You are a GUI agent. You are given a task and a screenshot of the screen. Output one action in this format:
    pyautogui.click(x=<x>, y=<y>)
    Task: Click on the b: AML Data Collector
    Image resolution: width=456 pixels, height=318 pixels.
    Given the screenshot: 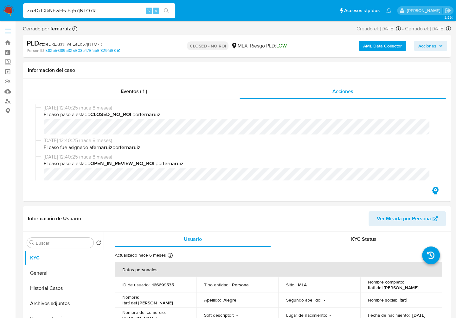 What is the action you would take?
    pyautogui.click(x=382, y=46)
    